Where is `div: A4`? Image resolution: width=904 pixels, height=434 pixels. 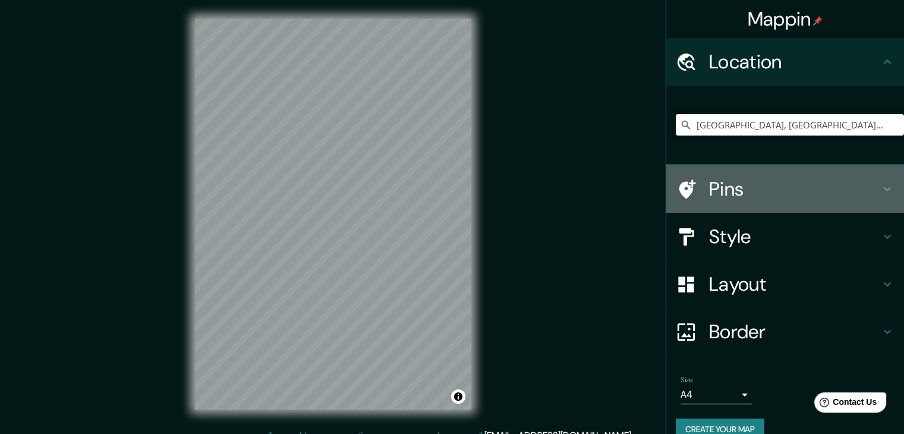 div: A4 is located at coordinates (716, 395).